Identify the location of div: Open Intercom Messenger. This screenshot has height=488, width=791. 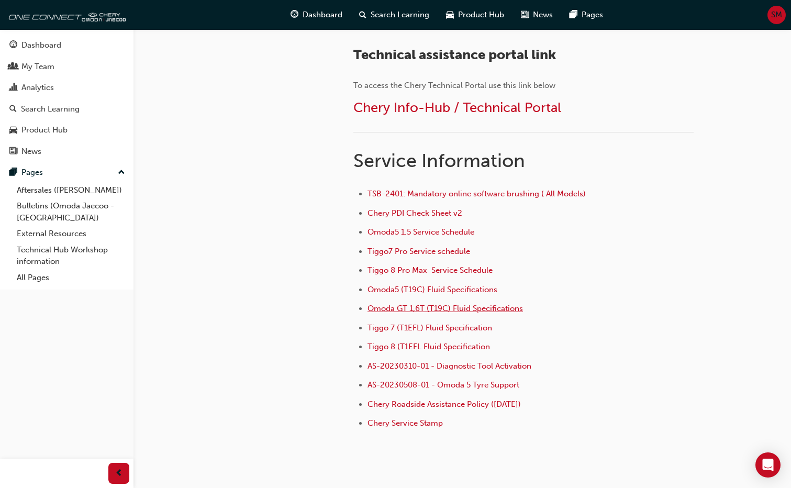
(768, 465).